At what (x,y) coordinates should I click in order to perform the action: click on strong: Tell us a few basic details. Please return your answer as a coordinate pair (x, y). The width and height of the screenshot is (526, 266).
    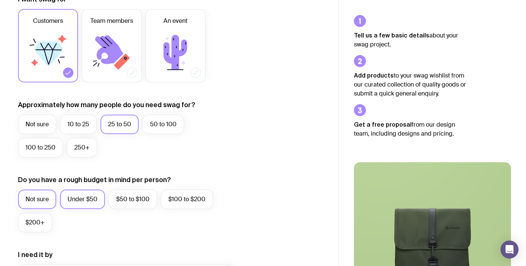
    Looking at the image, I should click on (392, 35).